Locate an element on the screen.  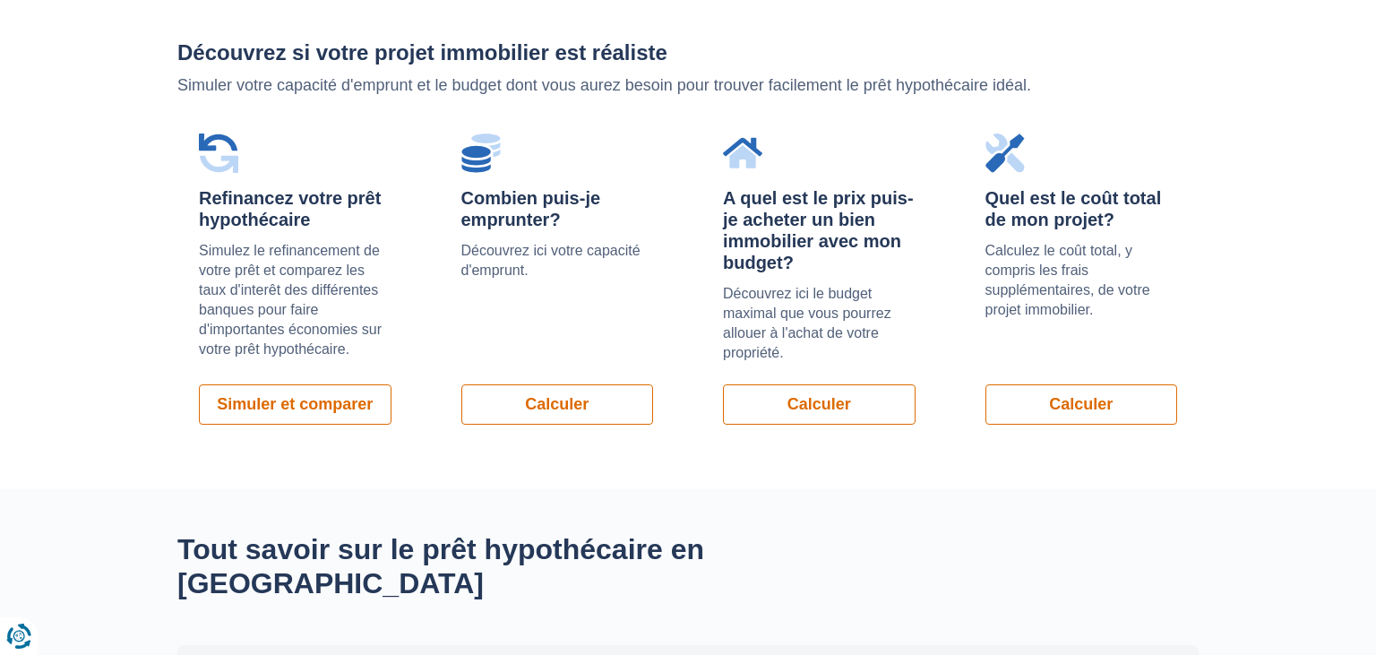
div: A quel est le prix puis-je acheter un bien immobilier avec mon budget? is located at coordinates (818, 230).